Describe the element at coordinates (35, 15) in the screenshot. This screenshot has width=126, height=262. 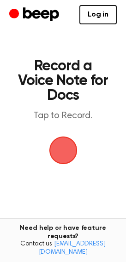
I see `a: Beep` at that location.